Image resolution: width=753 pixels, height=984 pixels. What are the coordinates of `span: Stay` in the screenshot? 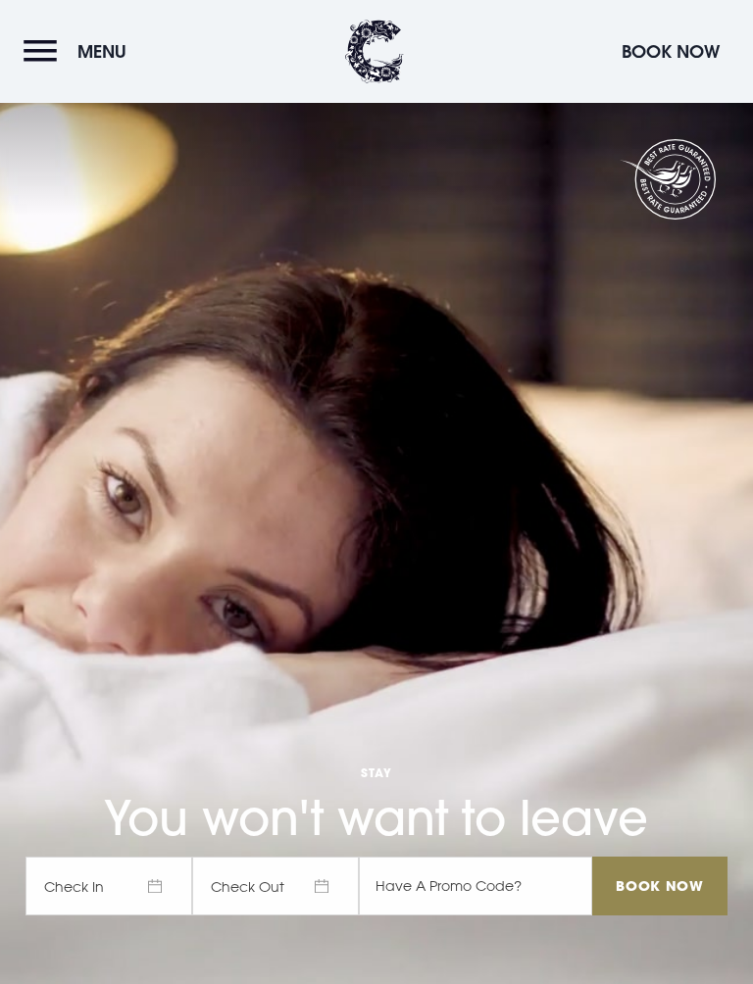 It's located at (376, 772).